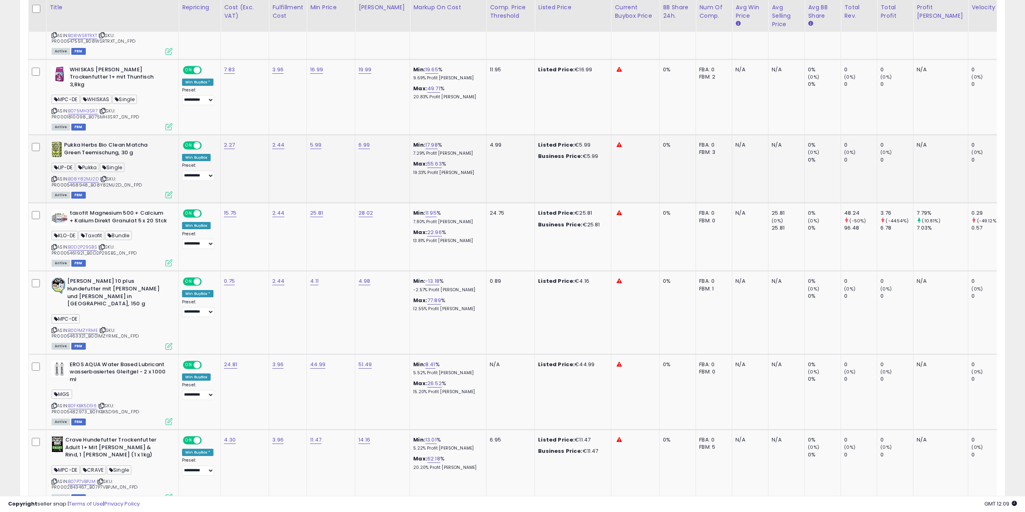  What do you see at coordinates (82, 481) in the screenshot?
I see `a: B07P7VBPJM` at bounding box center [82, 481].